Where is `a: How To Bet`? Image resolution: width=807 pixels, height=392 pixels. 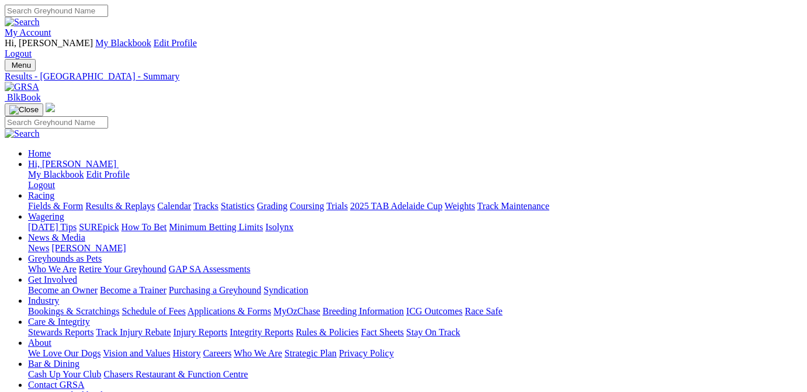
a: How To Bet is located at coordinates (144, 227).